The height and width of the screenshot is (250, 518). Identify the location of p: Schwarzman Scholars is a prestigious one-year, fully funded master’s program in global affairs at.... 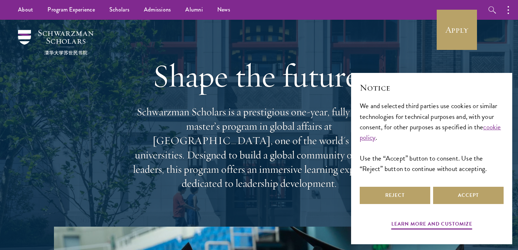
(259, 148).